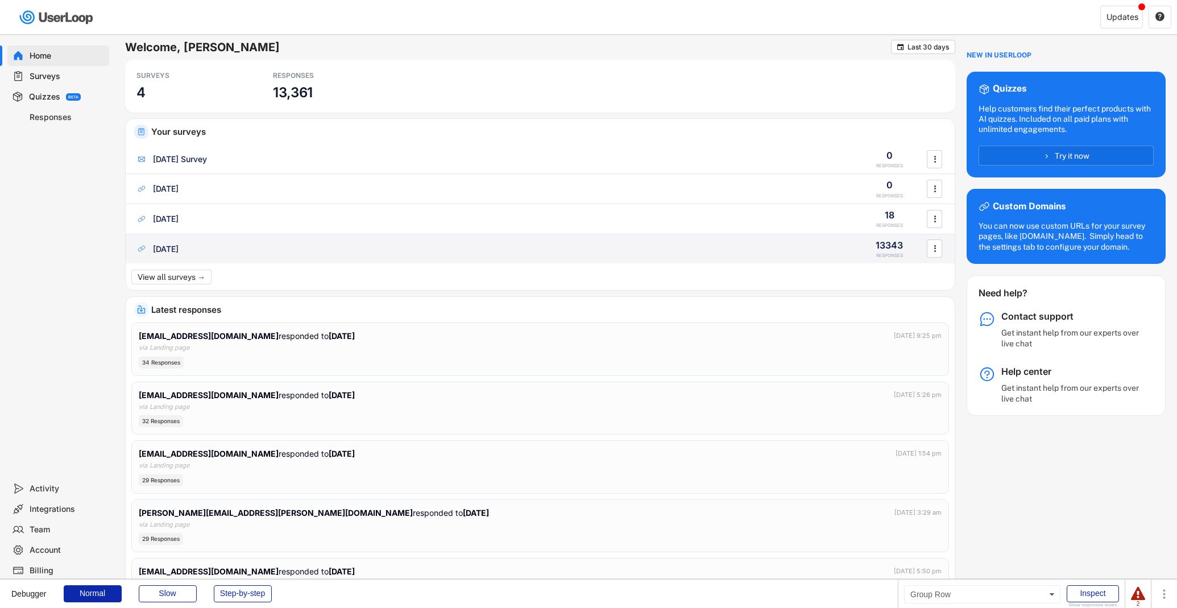 This screenshot has height=608, width=1177. What do you see at coordinates (1066, 119) in the screenshot?
I see `div: Help customers find their perfect products with AI quizzes. Included on all paid plans with unlim...` at bounding box center [1066, 119].